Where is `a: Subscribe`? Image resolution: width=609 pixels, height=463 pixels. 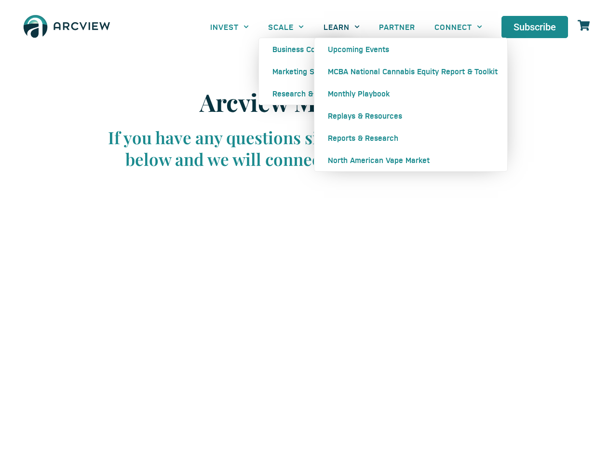
a: Subscribe is located at coordinates (535, 27).